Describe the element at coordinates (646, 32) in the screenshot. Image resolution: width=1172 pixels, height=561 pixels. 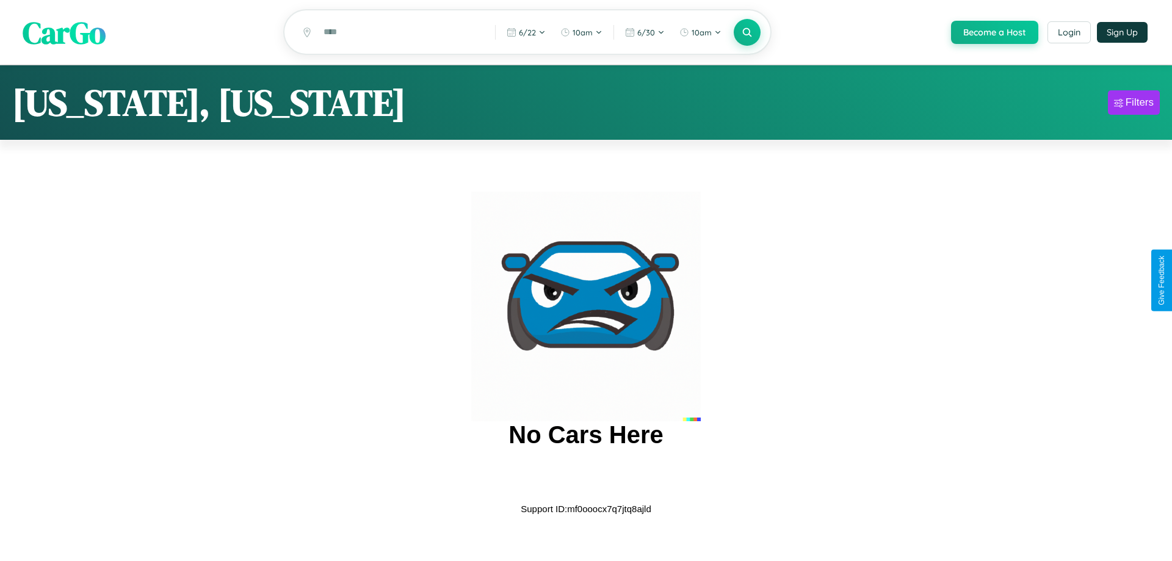
I see `span: 6 / 30` at that location.